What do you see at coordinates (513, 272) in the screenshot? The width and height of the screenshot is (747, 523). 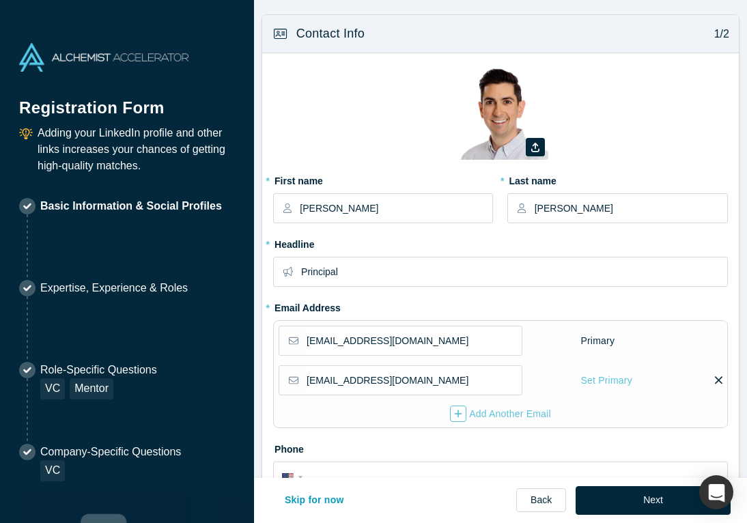 I see `input: Partner, CEO` at bounding box center [513, 272].